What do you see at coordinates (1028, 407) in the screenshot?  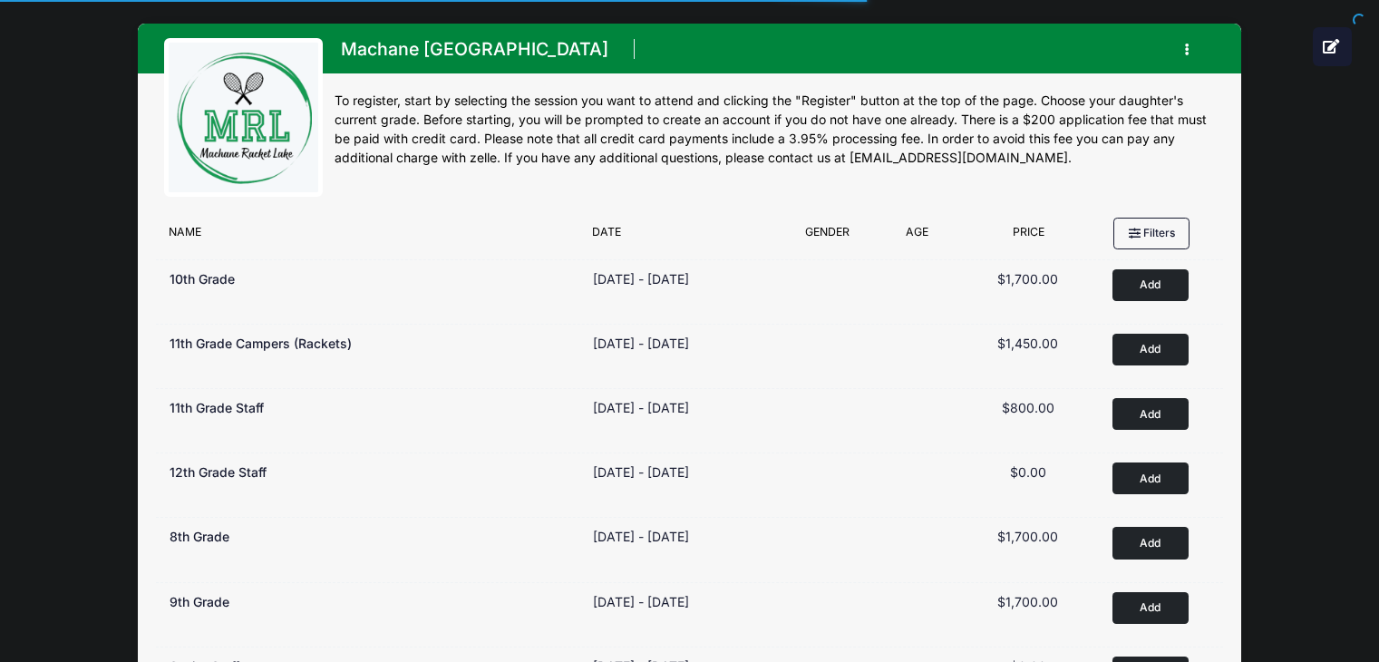 I see `span: $800.00` at bounding box center [1028, 407].